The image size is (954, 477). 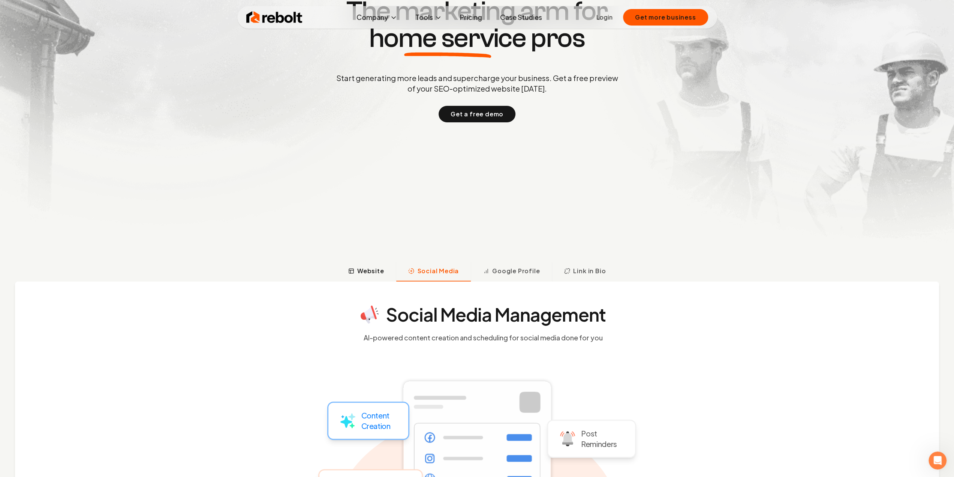 I want to click on span: Social Media, so click(x=438, y=271).